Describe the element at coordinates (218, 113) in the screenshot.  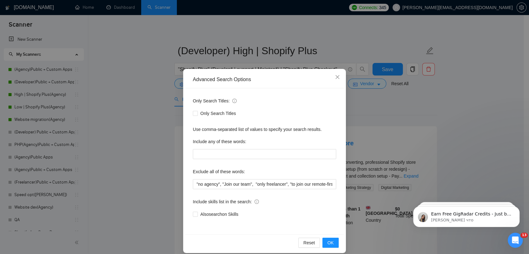
I see `span: Only Search Titles` at that location.